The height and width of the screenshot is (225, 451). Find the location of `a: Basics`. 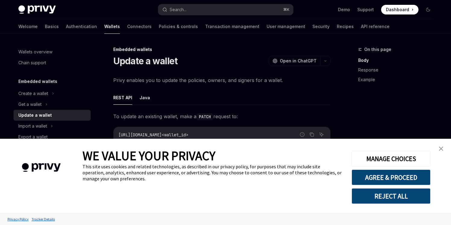

a: Basics is located at coordinates (52, 27).